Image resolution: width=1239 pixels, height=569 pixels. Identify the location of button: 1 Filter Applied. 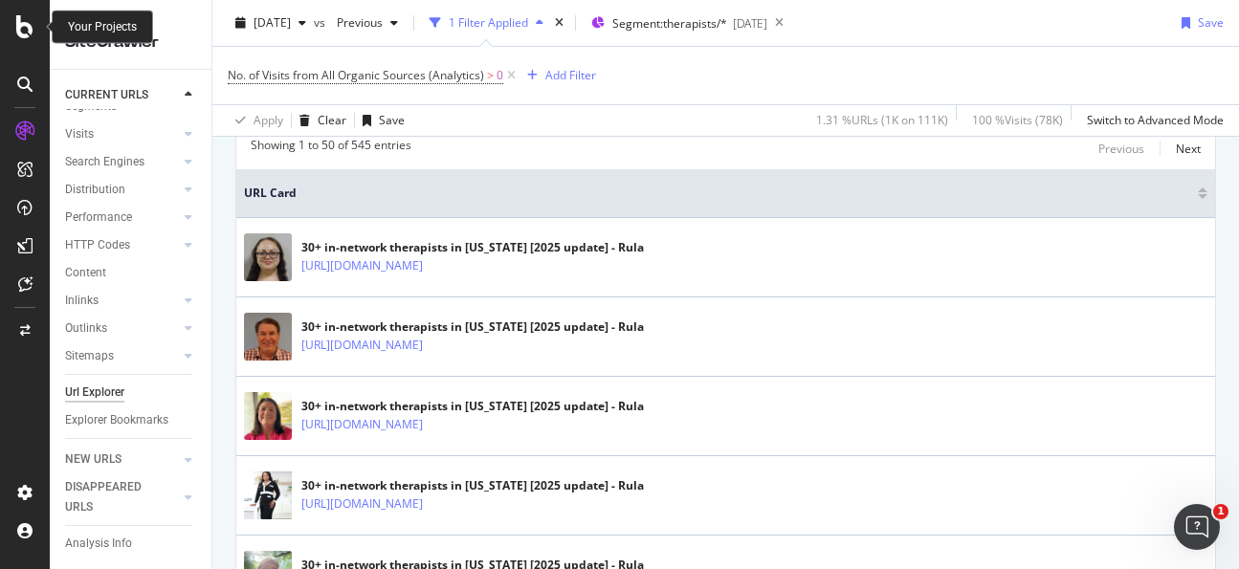
(486, 23).